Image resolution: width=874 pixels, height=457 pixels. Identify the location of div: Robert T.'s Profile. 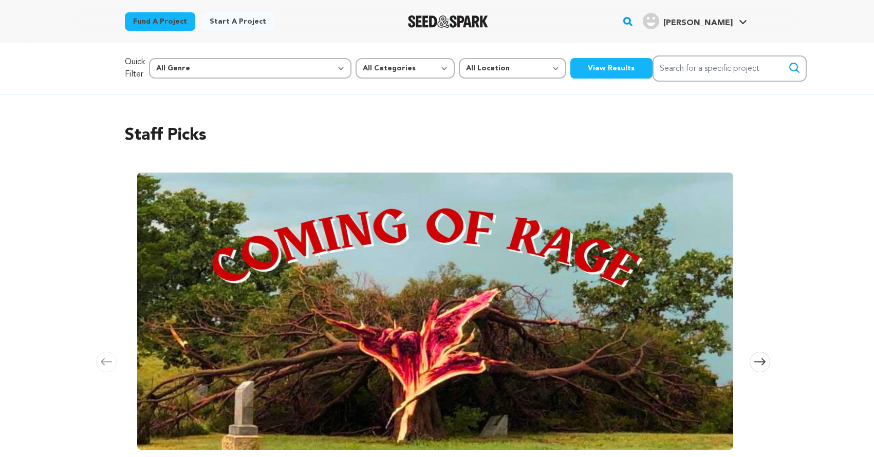
(687, 21).